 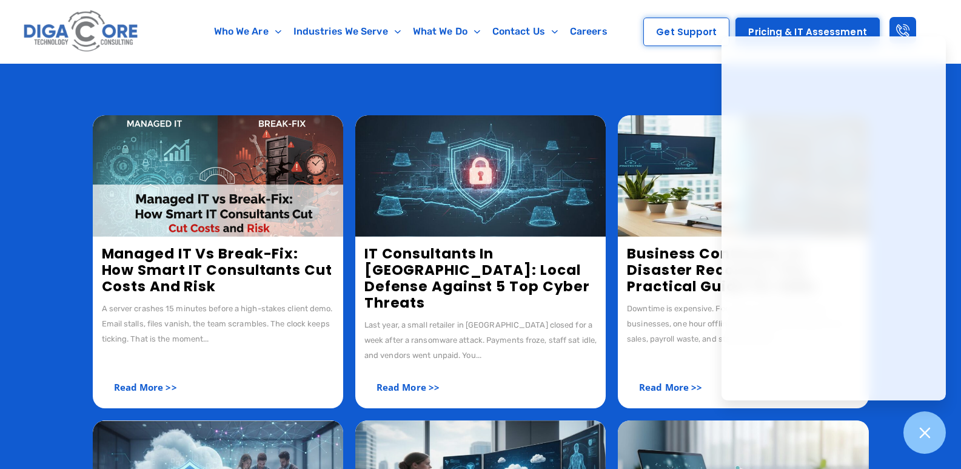 I want to click on a: Who We Are, so click(x=247, y=32).